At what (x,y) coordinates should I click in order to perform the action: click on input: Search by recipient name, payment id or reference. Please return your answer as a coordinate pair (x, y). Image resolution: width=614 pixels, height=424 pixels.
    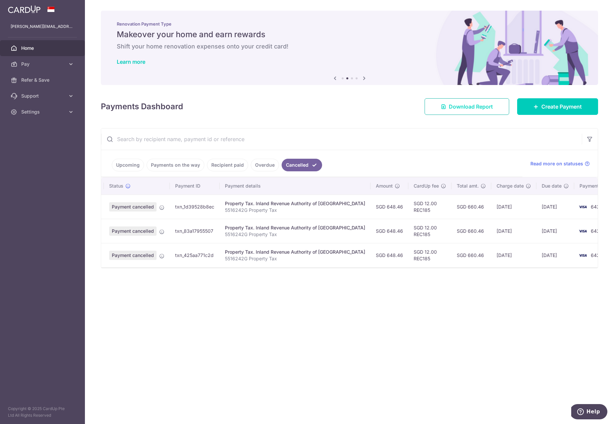
    Looking at the image, I should click on (341, 139).